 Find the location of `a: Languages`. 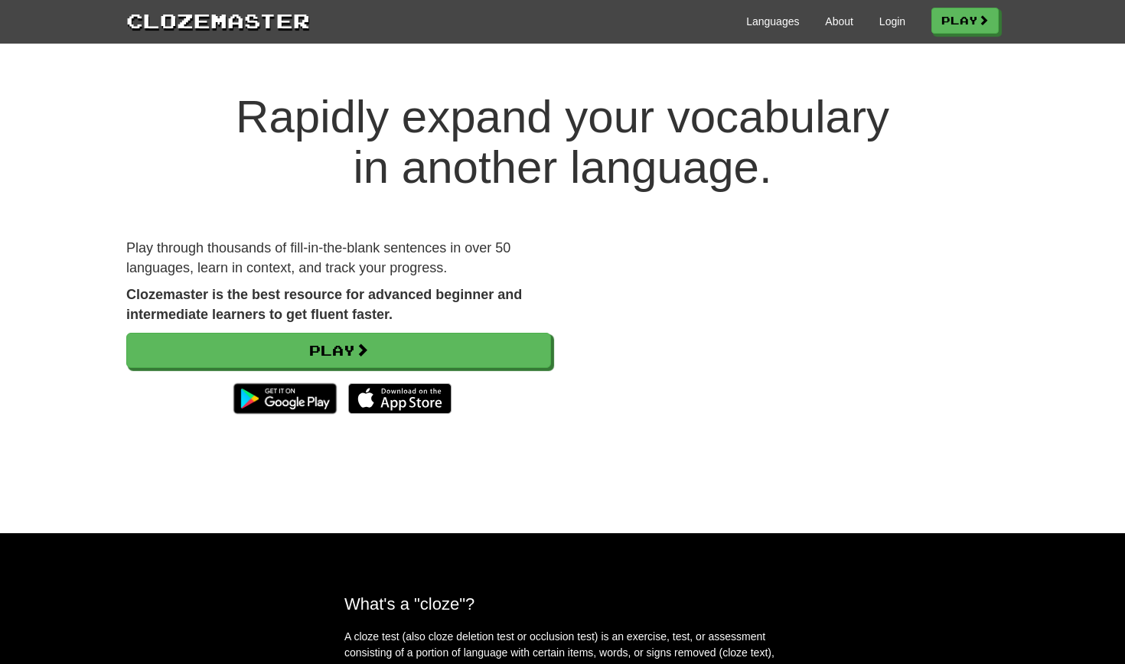

a: Languages is located at coordinates (772, 21).